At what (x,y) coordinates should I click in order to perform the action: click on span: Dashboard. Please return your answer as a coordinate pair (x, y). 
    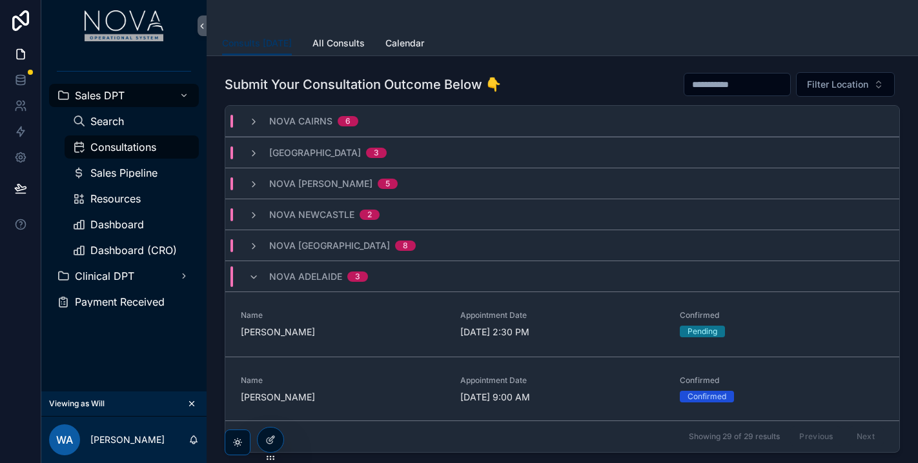
    Looking at the image, I should click on (117, 225).